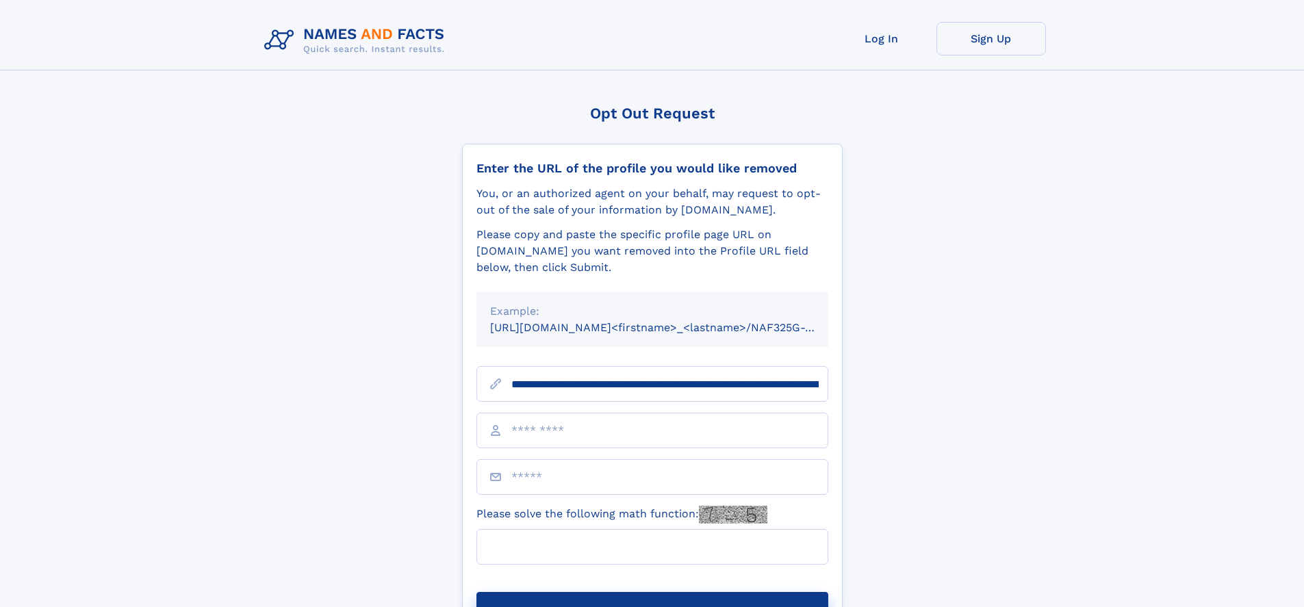 The width and height of the screenshot is (1304, 607). I want to click on a: Log In, so click(882, 38).